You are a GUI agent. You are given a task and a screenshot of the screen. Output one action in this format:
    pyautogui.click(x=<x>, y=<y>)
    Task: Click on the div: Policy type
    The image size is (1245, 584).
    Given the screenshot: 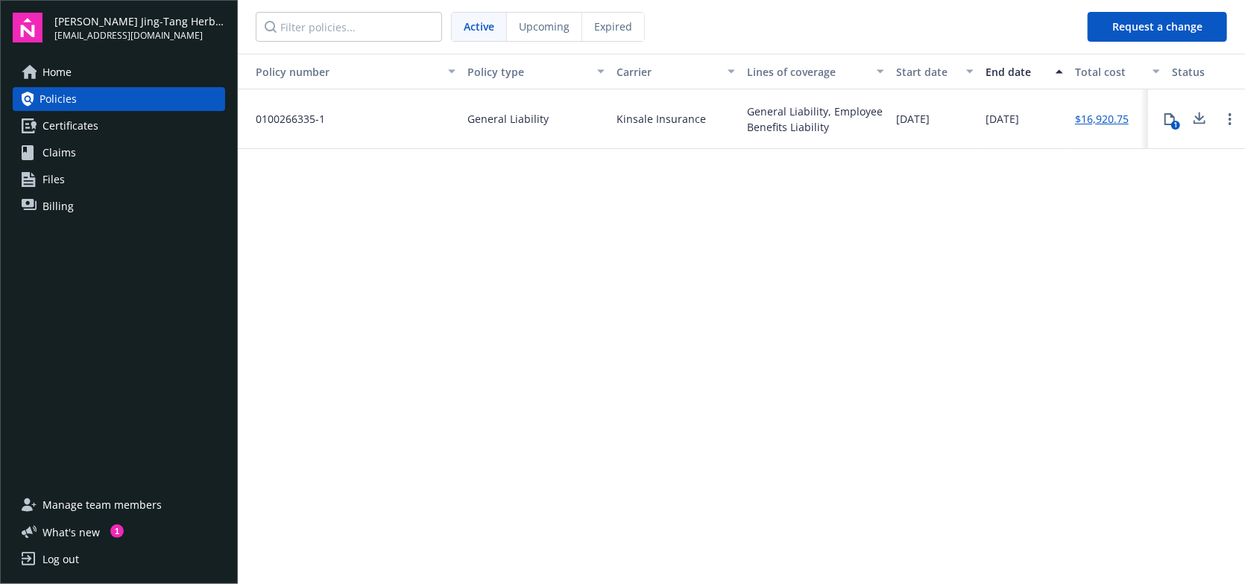 What is the action you would take?
    pyautogui.click(x=528, y=72)
    